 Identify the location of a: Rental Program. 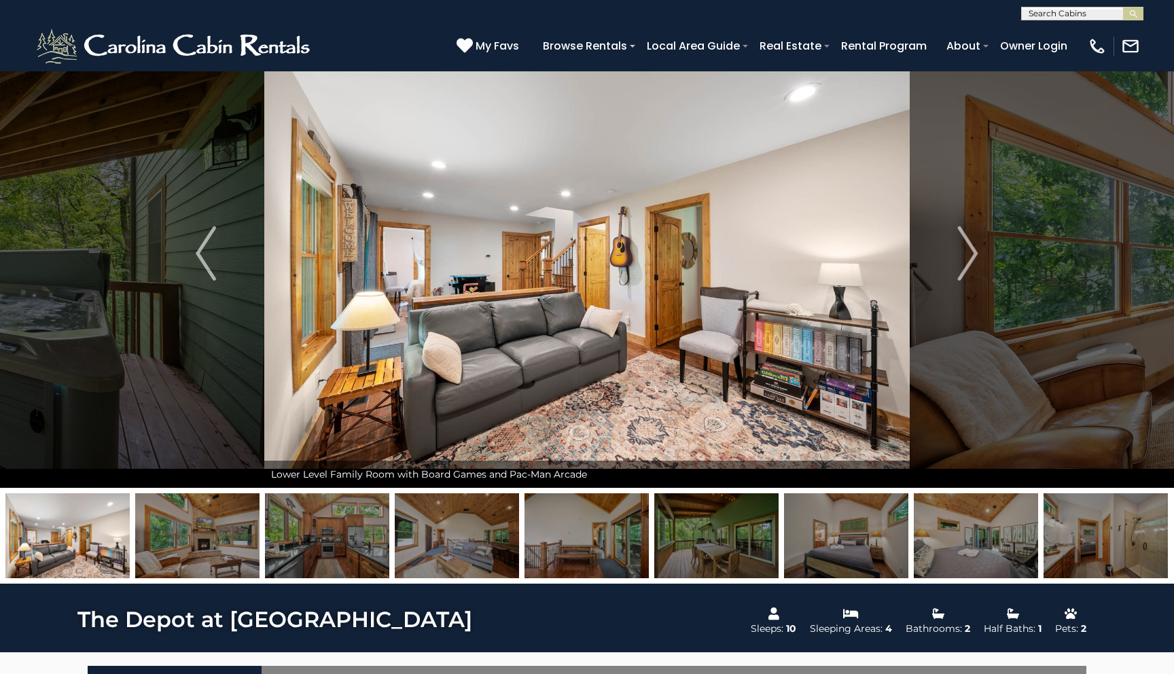
(884, 46).